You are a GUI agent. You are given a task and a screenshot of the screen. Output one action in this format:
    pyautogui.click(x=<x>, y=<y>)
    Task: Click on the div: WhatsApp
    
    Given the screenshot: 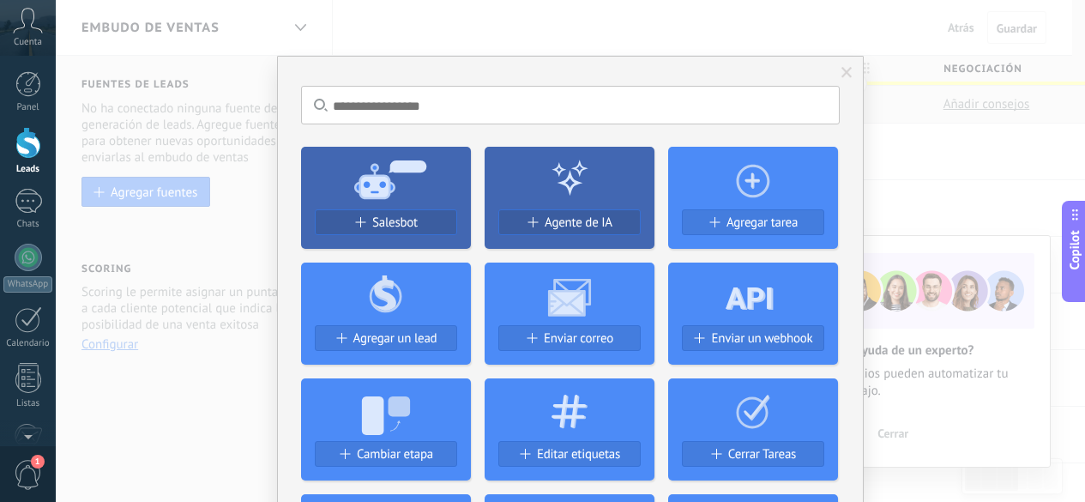 What is the action you would take?
    pyautogui.click(x=27, y=284)
    